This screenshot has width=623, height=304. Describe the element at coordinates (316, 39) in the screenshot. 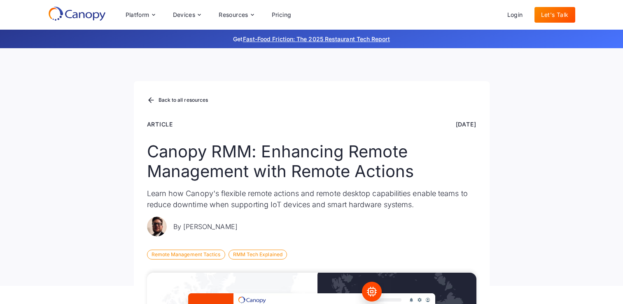

I see `a: Fast-Food Friction: The 2025 Restaurant Tech Report` at that location.